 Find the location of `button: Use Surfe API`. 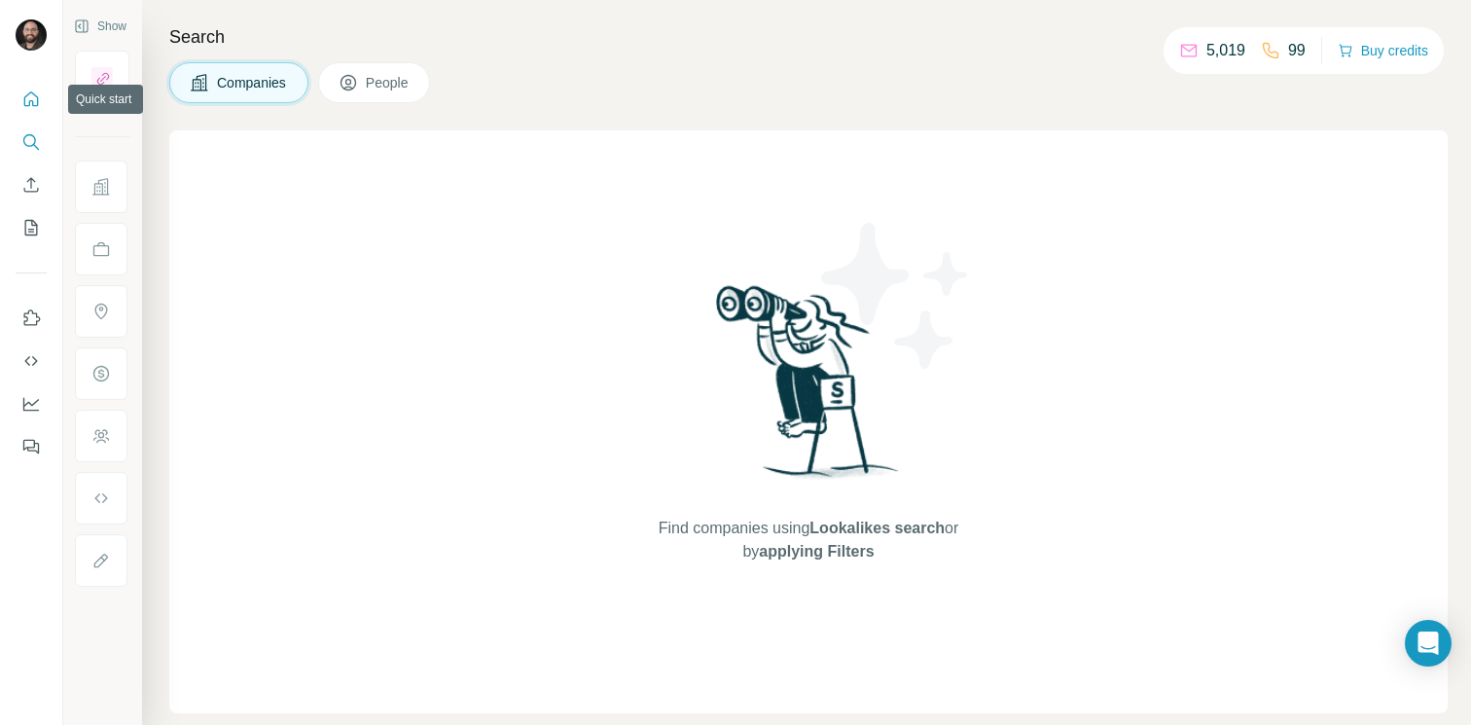

button: Use Surfe API is located at coordinates (31, 361).